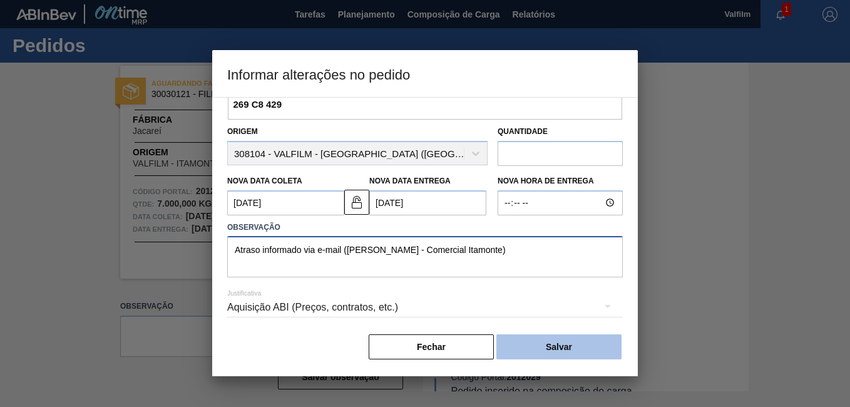 The height and width of the screenshot is (407, 850). What do you see at coordinates (357, 202) in the screenshot?
I see `img: unlocked` at bounding box center [357, 202].